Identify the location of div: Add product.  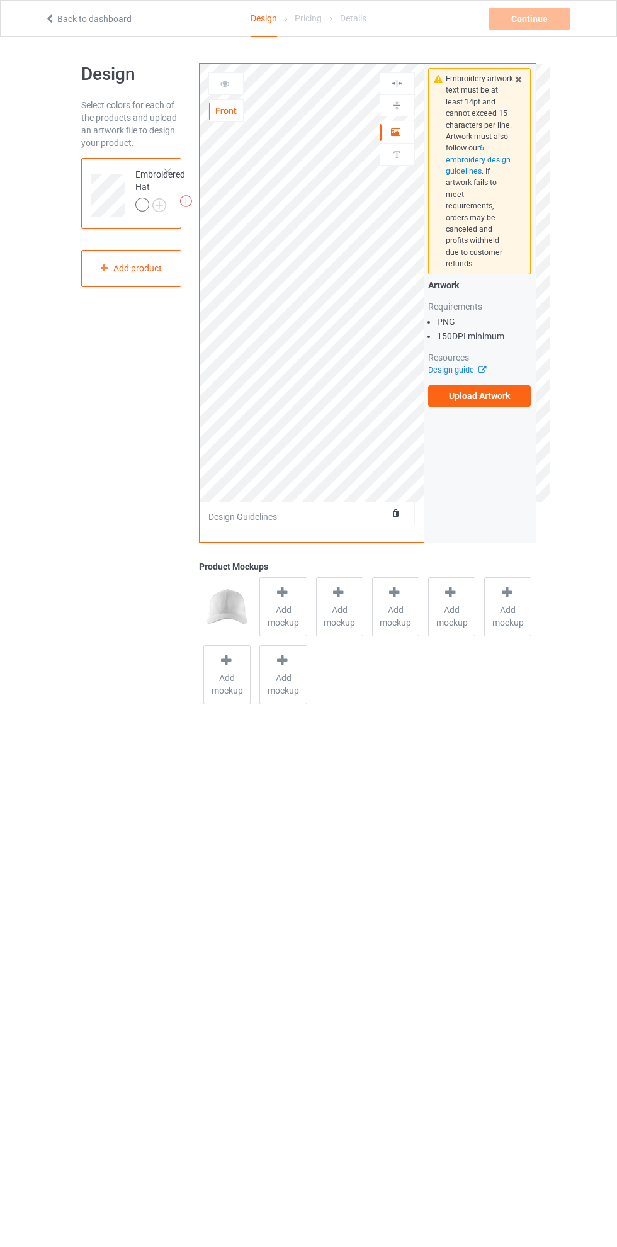
(132, 268).